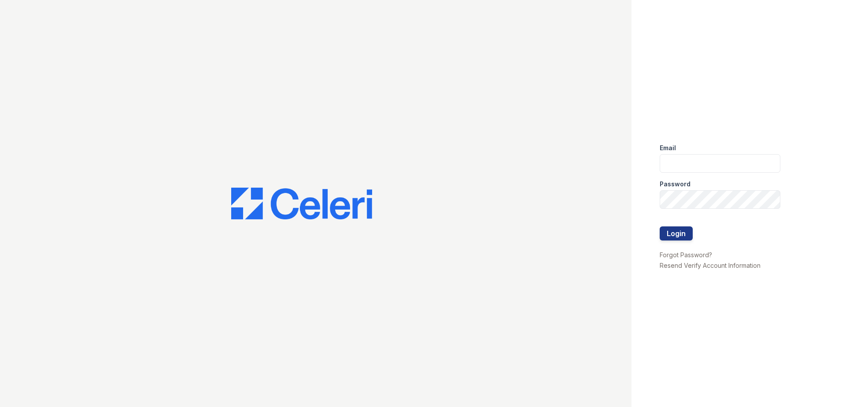 The image size is (842, 407). Describe the element at coordinates (676, 234) in the screenshot. I see `button: Login` at that location.